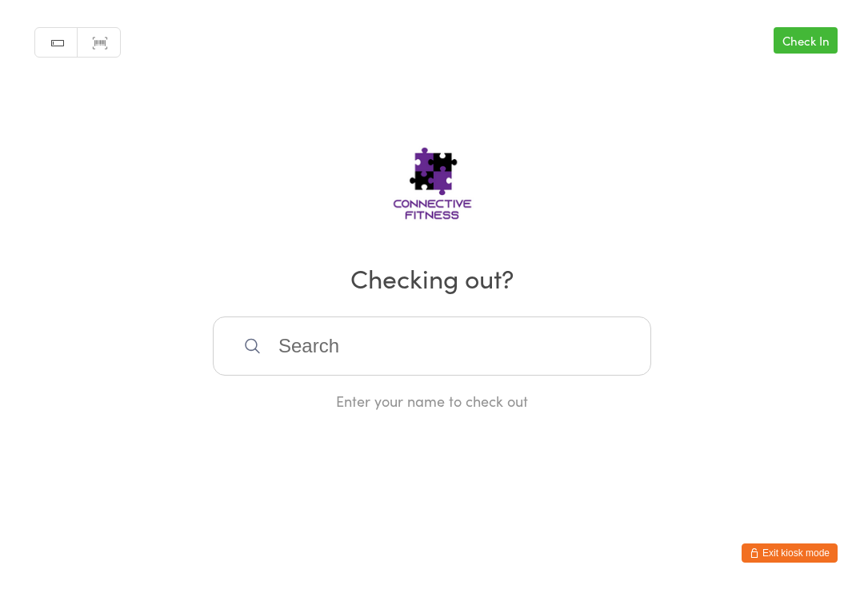 The width and height of the screenshot is (864, 589). What do you see at coordinates (805, 40) in the screenshot?
I see `a: Check In` at bounding box center [805, 40].